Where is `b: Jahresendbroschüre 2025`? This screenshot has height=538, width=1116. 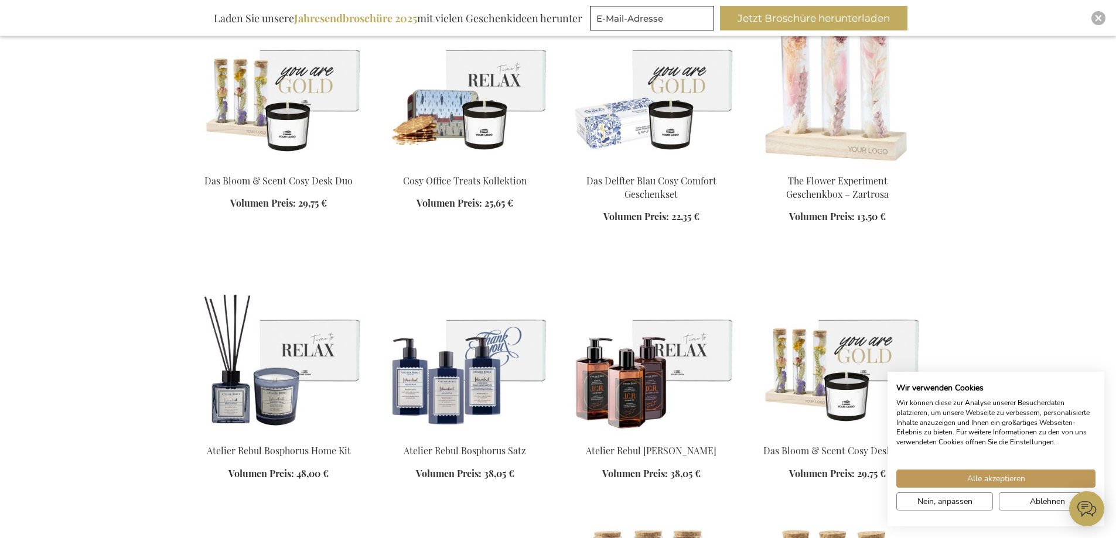 b: Jahresendbroschüre 2025 is located at coordinates (356, 18).